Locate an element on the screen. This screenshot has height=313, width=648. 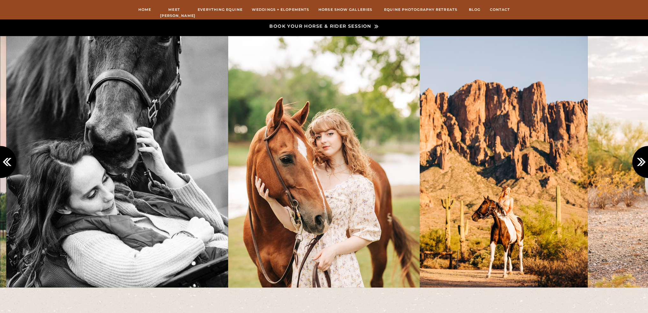
p: Book your horse & rider session is located at coordinates (320, 26).